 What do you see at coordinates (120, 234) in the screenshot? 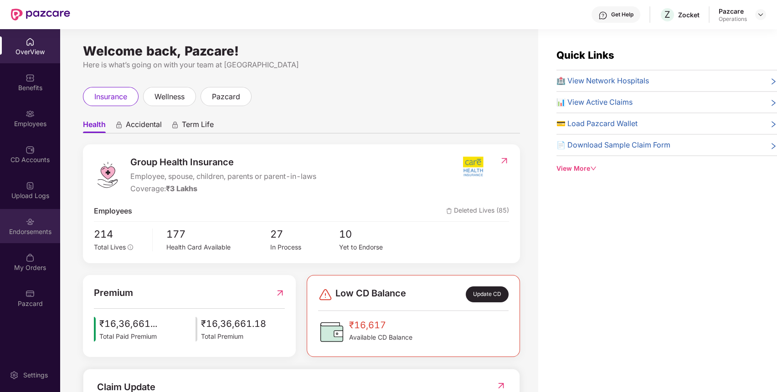
I see `span: 214` at bounding box center [120, 234].